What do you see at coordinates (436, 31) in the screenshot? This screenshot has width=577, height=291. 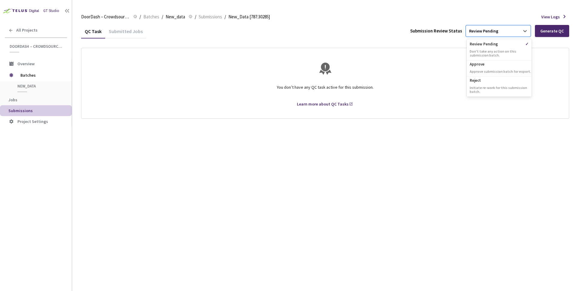 I see `div: Submission Review Status` at bounding box center [436, 31].